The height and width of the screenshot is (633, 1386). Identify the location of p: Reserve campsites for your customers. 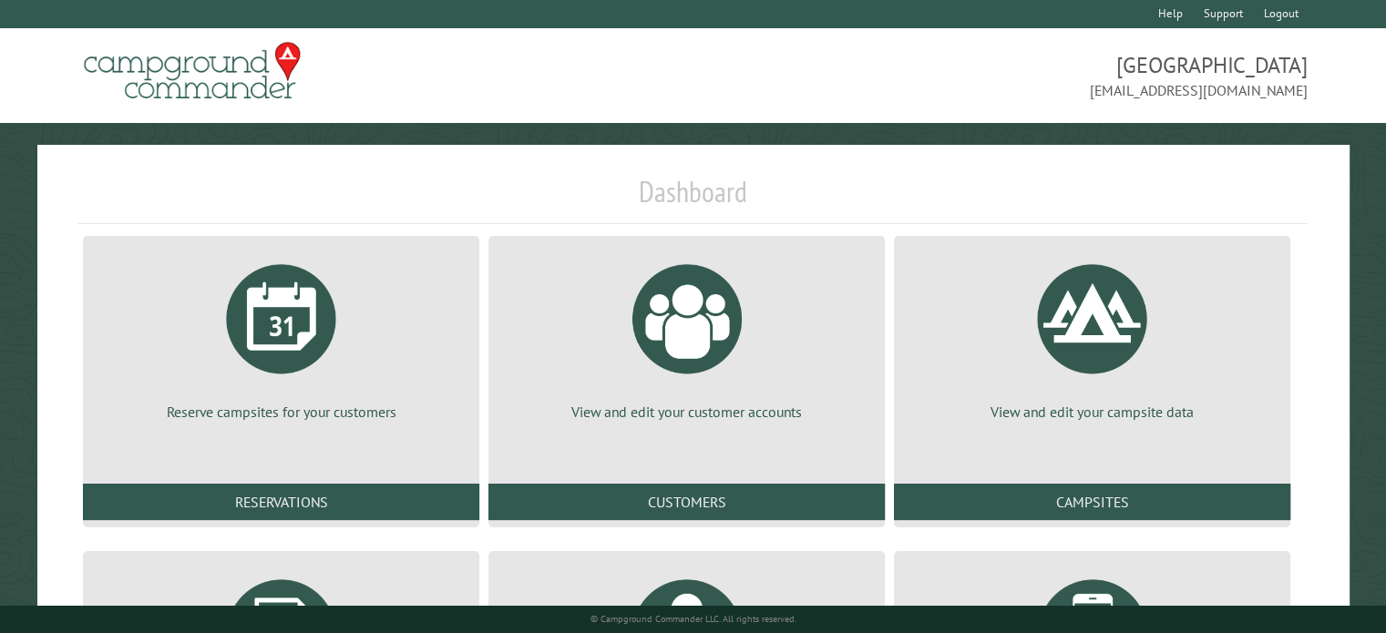
(281, 412).